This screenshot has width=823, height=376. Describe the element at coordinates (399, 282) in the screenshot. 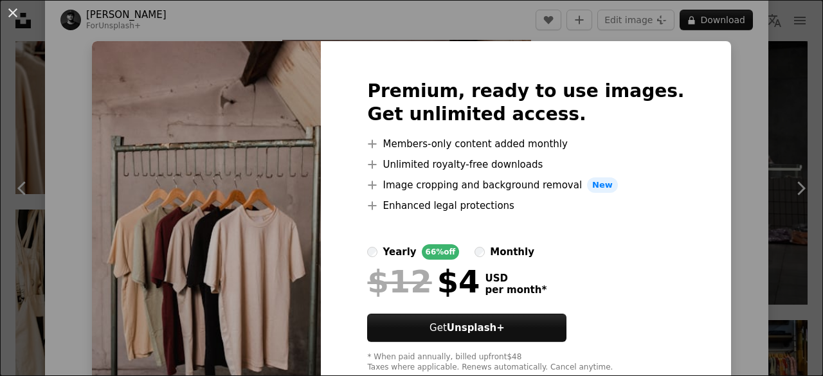

I see `span: $12` at that location.